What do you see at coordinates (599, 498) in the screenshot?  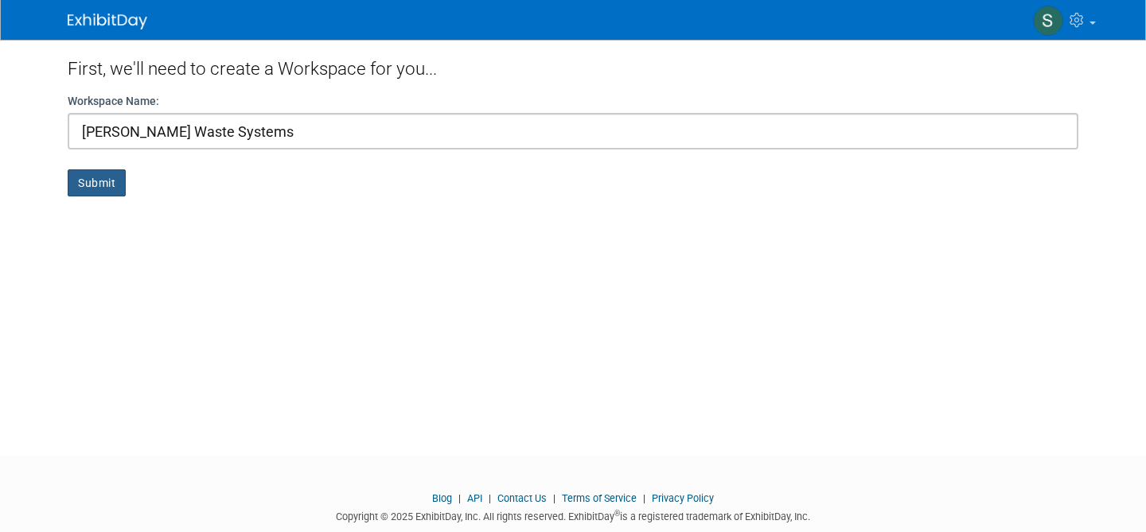 I see `a: Terms of Service` at bounding box center [599, 498].